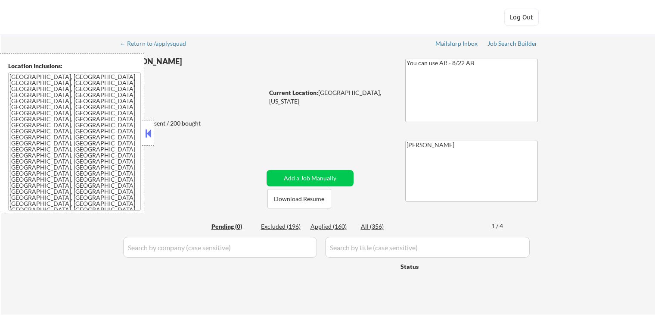 The width and height of the screenshot is (655, 315). Describe the element at coordinates (310, 178) in the screenshot. I see `button: Add a Job Manually` at that location.